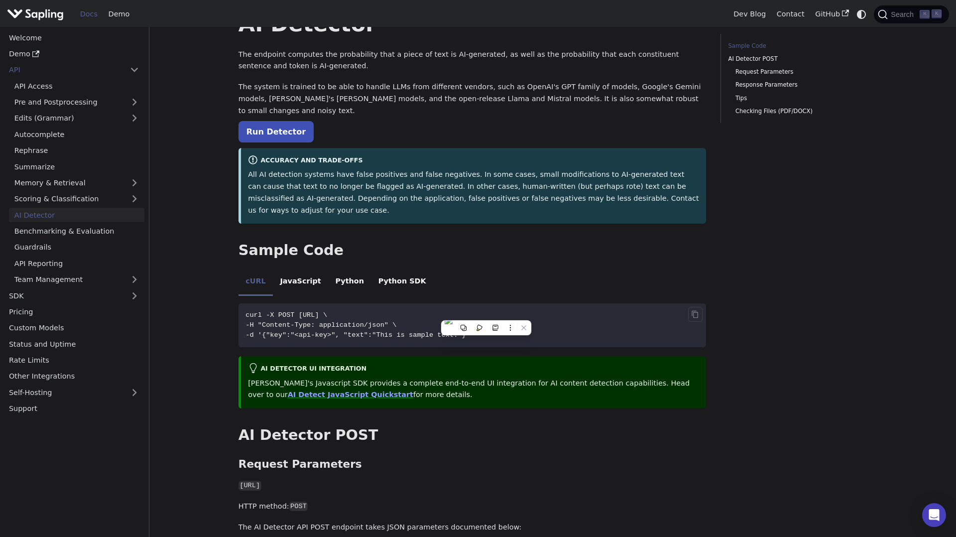 Image resolution: width=956 pixels, height=537 pixels. What do you see at coordinates (77, 118) in the screenshot?
I see `a: Edits (Grammar)` at bounding box center [77, 118].